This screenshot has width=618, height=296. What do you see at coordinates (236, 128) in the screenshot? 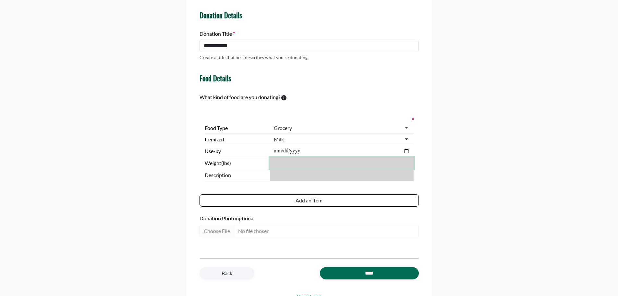
I see `label: Food Type` at bounding box center [236, 128].